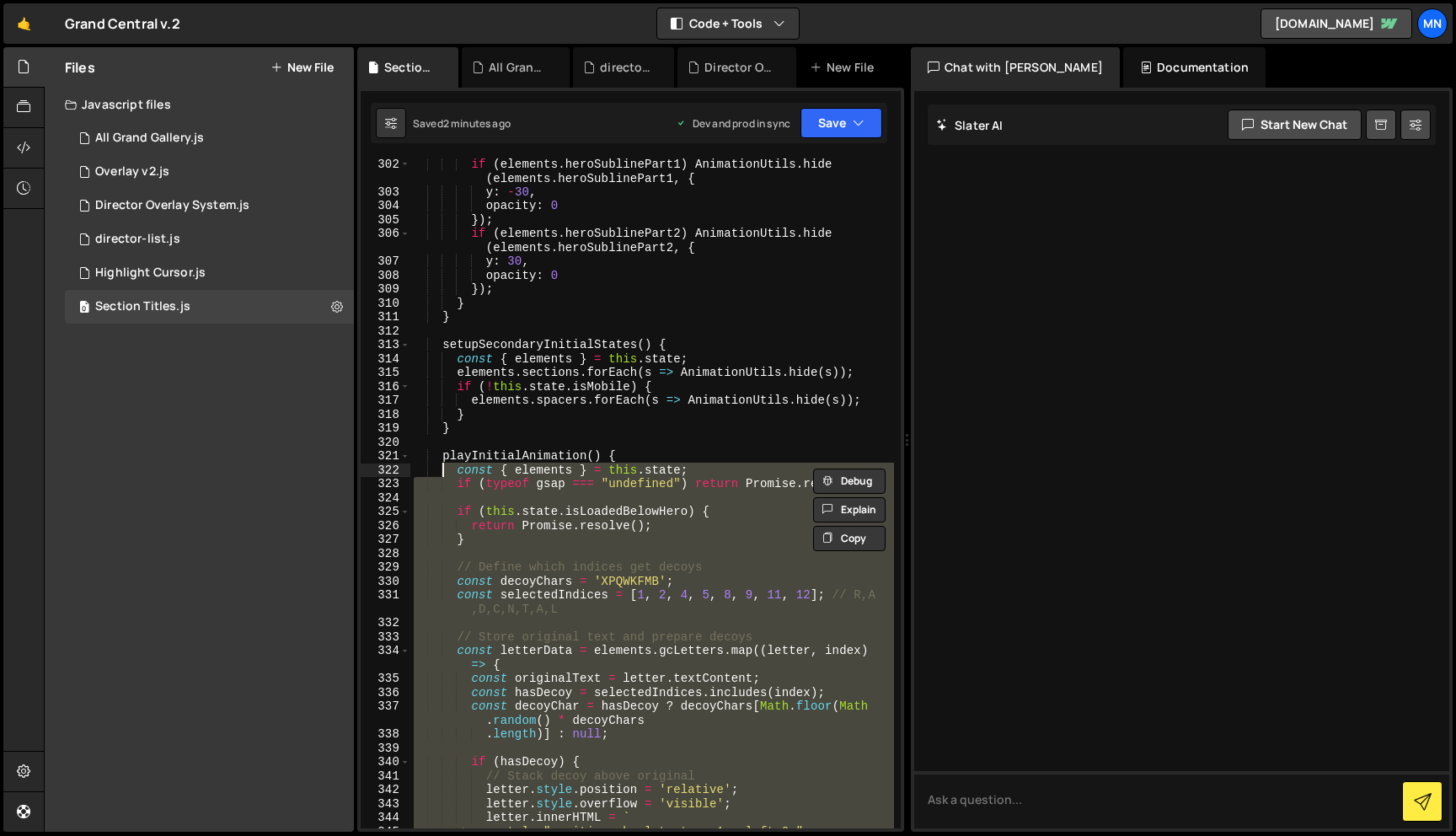 Image resolution: width=1456 pixels, height=836 pixels. What do you see at coordinates (385, 776) in the screenshot?
I see `div: 341` at bounding box center [385, 776].